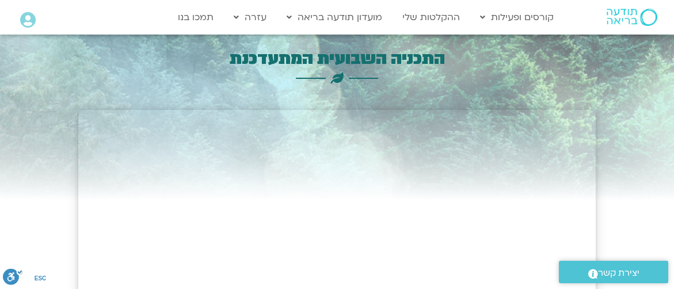 This screenshot has height=289, width=674. I want to click on span: יצירת קשר, so click(618, 273).